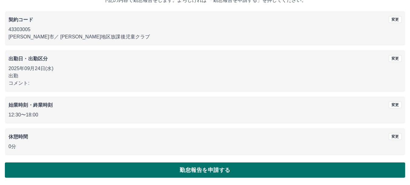  Describe the element at coordinates (18, 136) in the screenshot. I see `b: 休憩時間` at that location.